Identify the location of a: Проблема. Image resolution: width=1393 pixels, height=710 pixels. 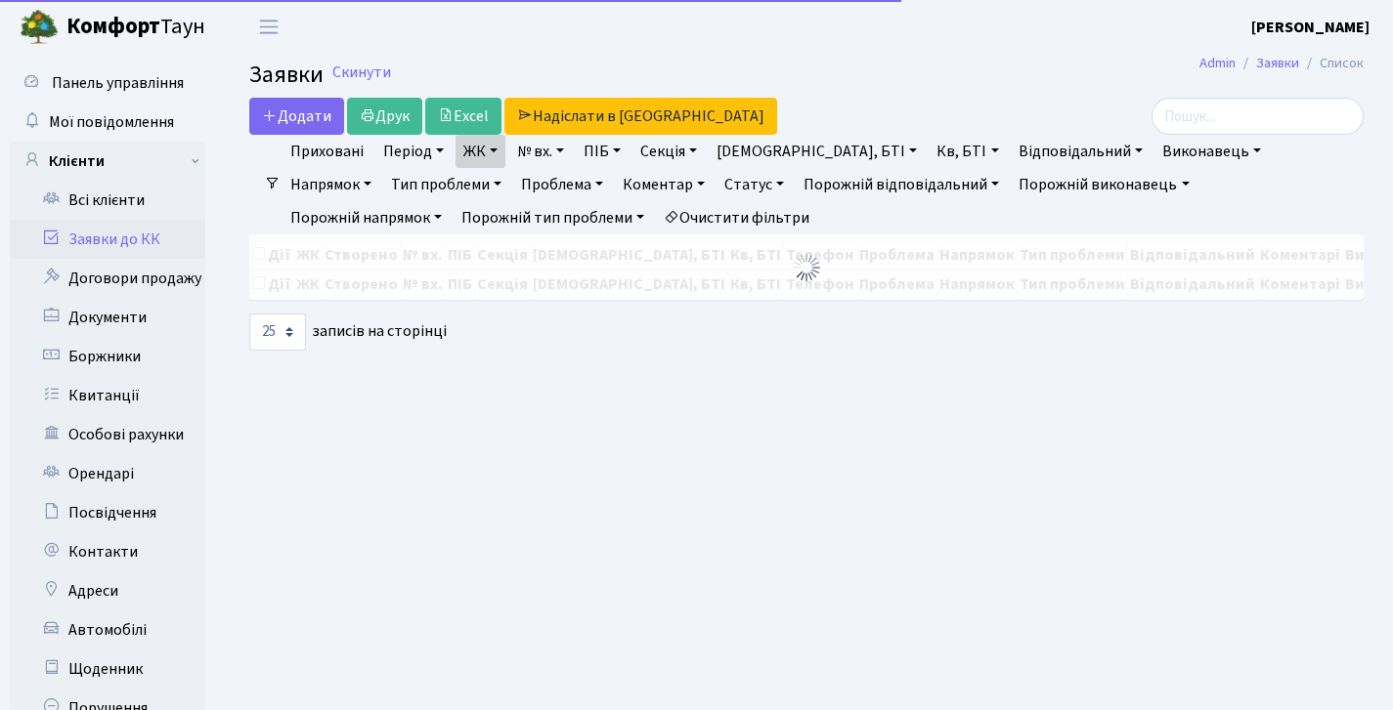
(562, 185).